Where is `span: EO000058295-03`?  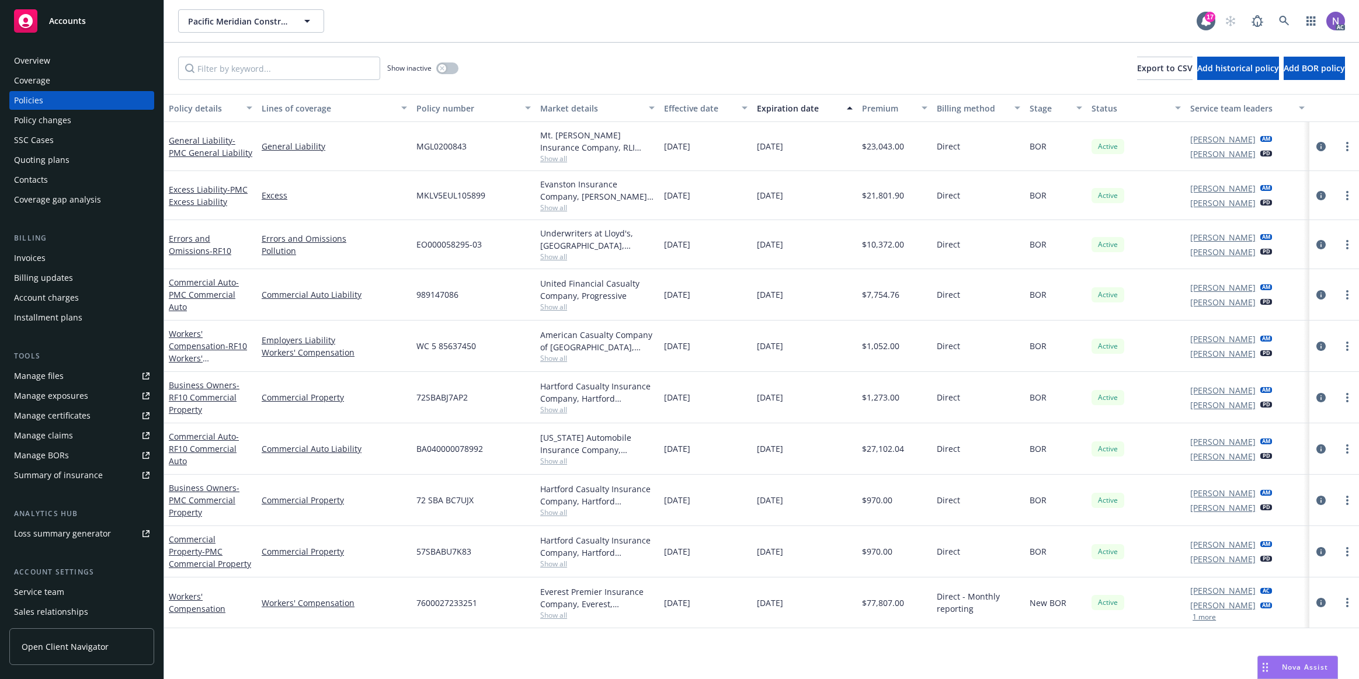 span: EO000058295-03 is located at coordinates (449, 244).